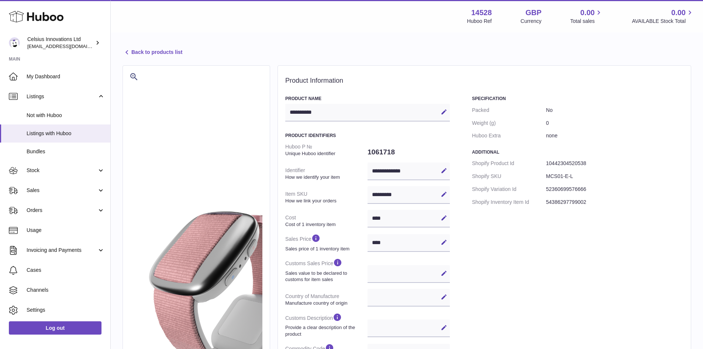 This screenshot has height=349, width=703. What do you see at coordinates (326, 242) in the screenshot?
I see `dt: Sales Price` at bounding box center [326, 242].